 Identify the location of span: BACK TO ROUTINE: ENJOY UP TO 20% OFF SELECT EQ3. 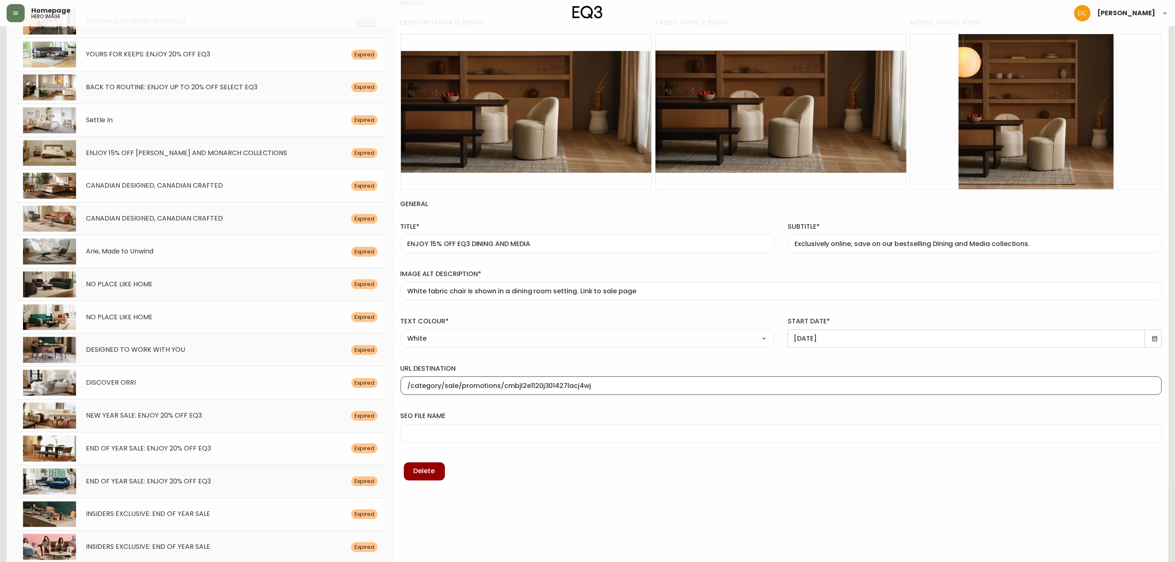
(172, 87).